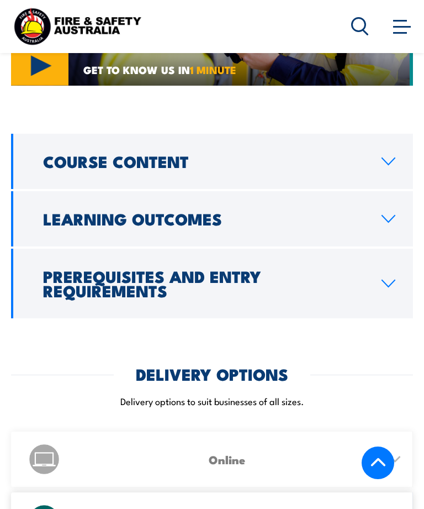 This screenshot has width=424, height=509. Describe the element at coordinates (212, 219) in the screenshot. I see `a: Learning Outcomes` at that location.